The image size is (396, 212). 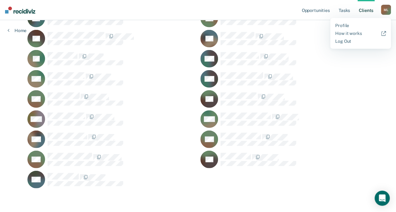 What do you see at coordinates (382, 198) in the screenshot?
I see `div: Open Intercom Messenger` at bounding box center [382, 198].